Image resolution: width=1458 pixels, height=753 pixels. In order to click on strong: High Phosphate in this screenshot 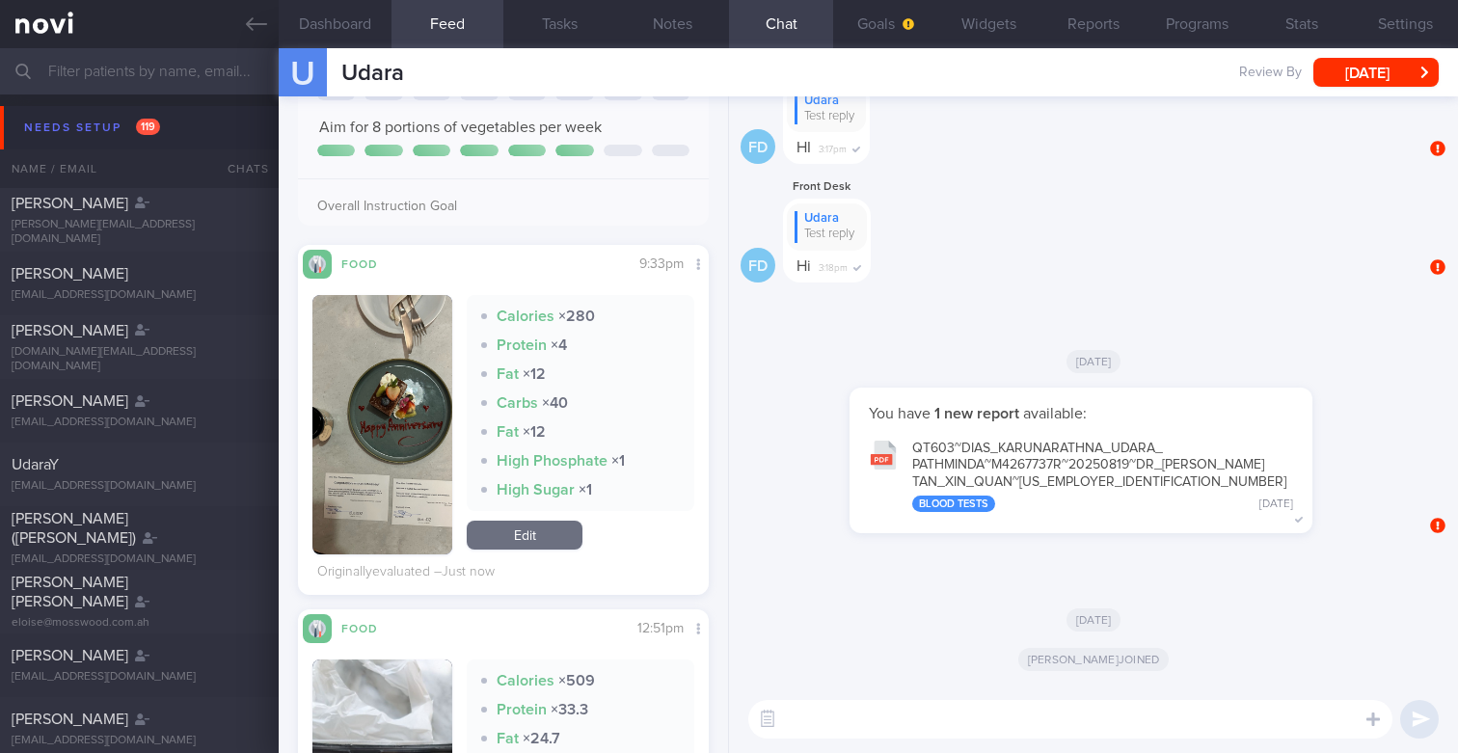, I will do `click(551, 461)`.